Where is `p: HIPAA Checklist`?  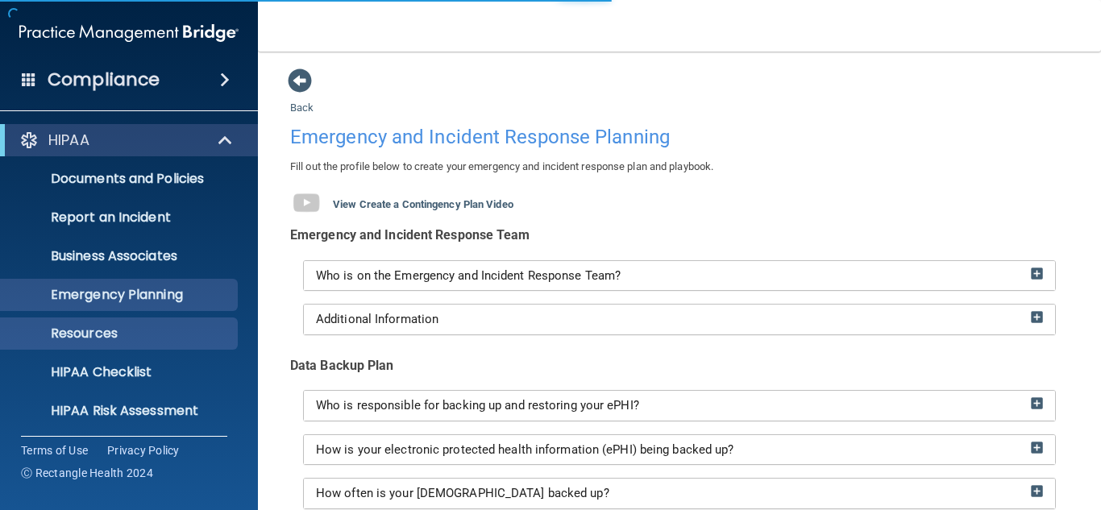
p: HIPAA Checklist is located at coordinates (120, 373).